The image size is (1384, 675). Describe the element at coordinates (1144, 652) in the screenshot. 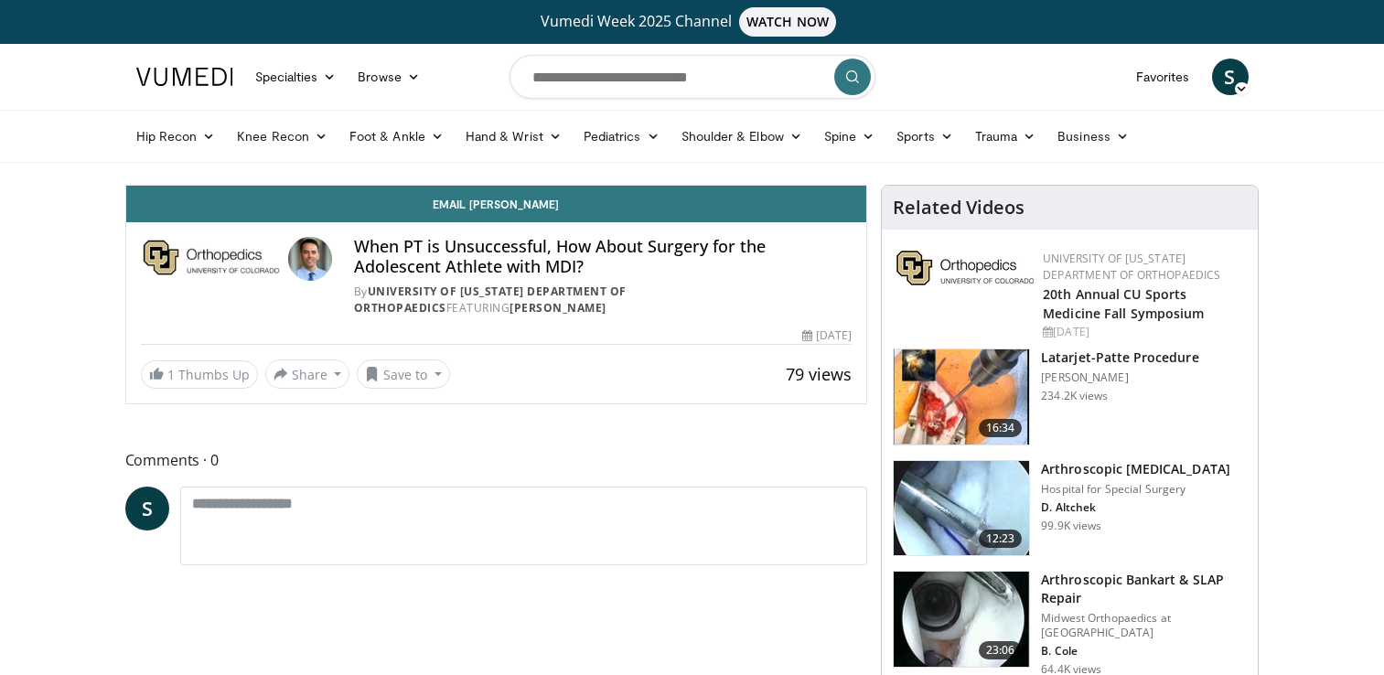

I see `p: B. Cole` at that location.